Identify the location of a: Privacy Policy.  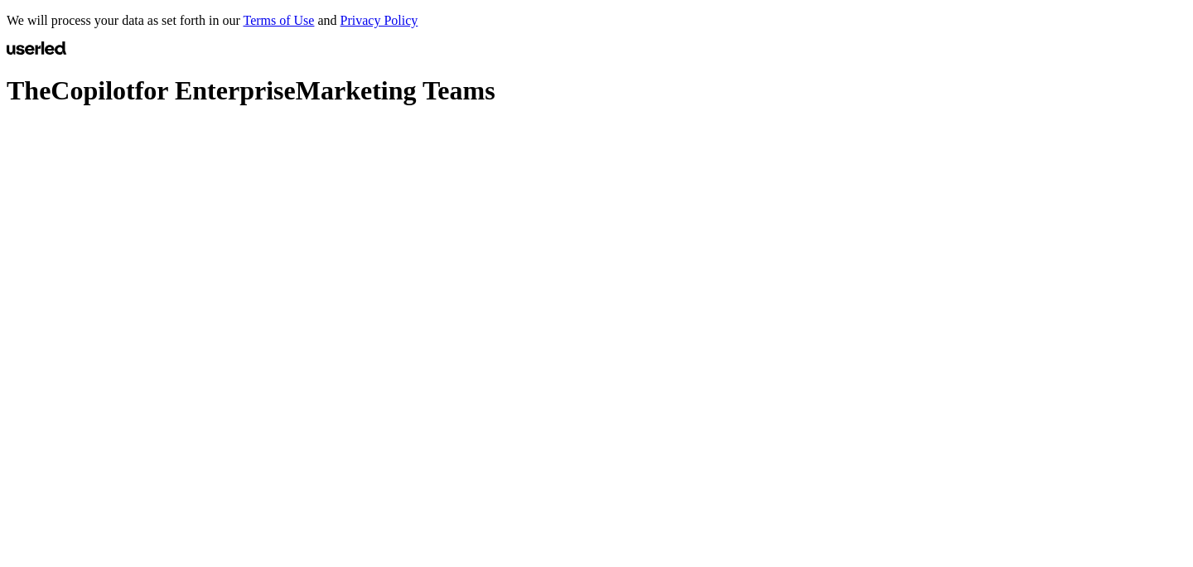
(380, 20).